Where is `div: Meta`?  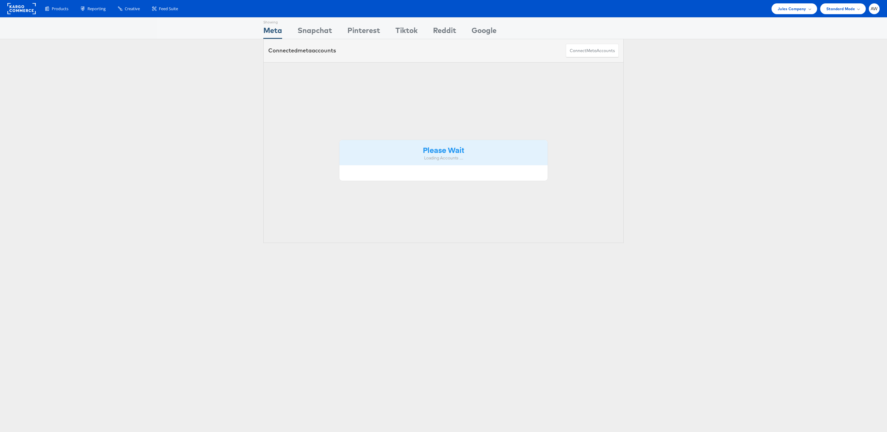
div: Meta is located at coordinates (273, 32).